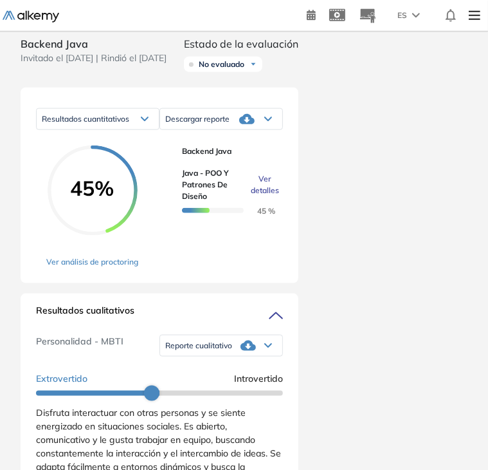  What do you see at coordinates (31, 17) in the screenshot?
I see `img: Logo` at bounding box center [31, 17].